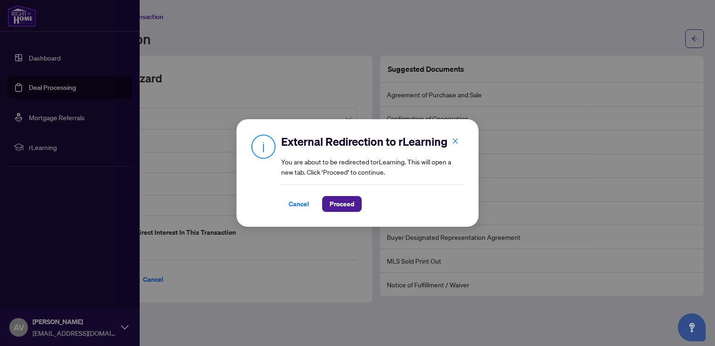 This screenshot has width=715, height=346. I want to click on span: Proceed, so click(342, 204).